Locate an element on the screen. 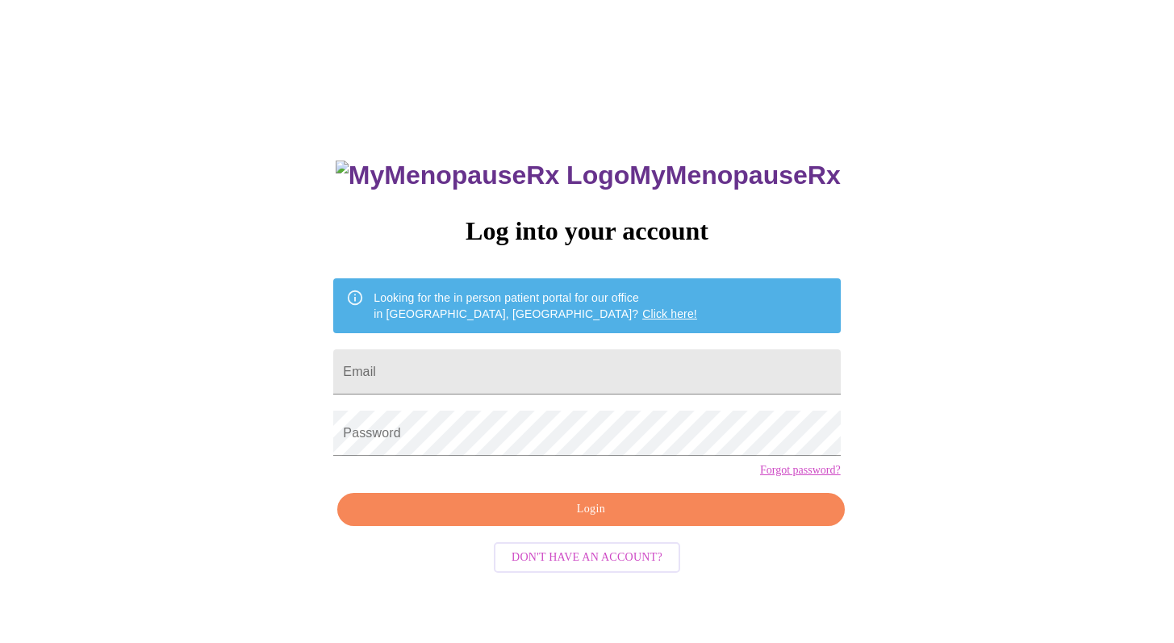 Image resolution: width=1174 pixels, height=643 pixels. h3: Log into your account is located at coordinates (587, 231).